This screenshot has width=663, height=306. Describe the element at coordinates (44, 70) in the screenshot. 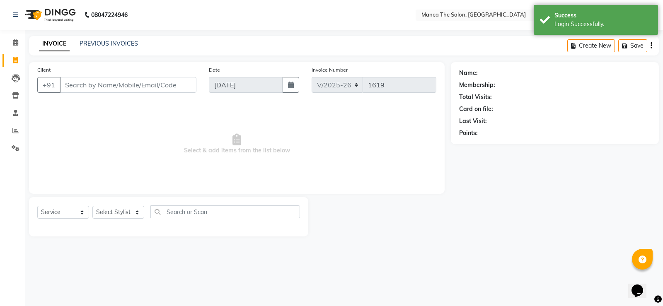

I see `label: Client` at that location.